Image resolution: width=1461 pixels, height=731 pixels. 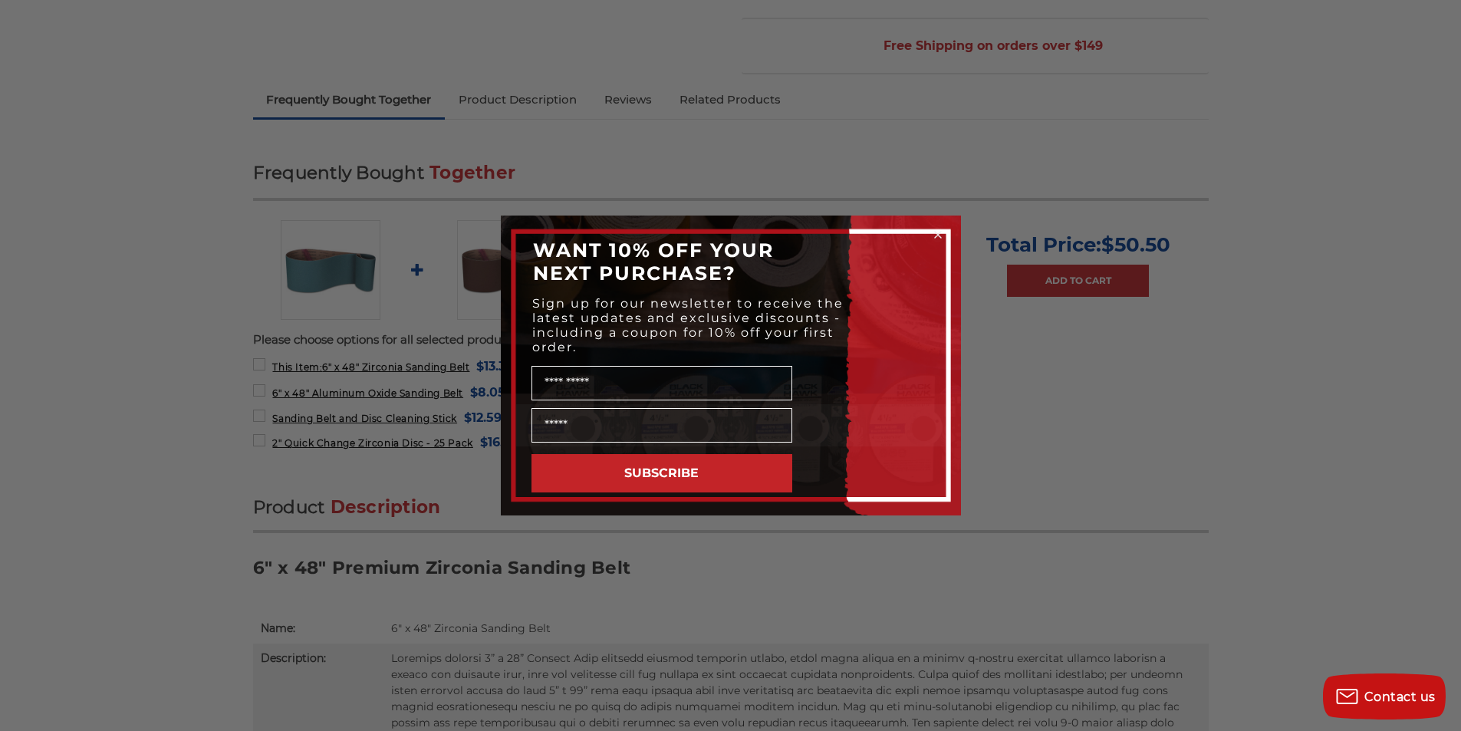 I want to click on span: Sign up for our newsletter to receive the latest updates and exclusive discounts - including a co..., so click(x=688, y=325).